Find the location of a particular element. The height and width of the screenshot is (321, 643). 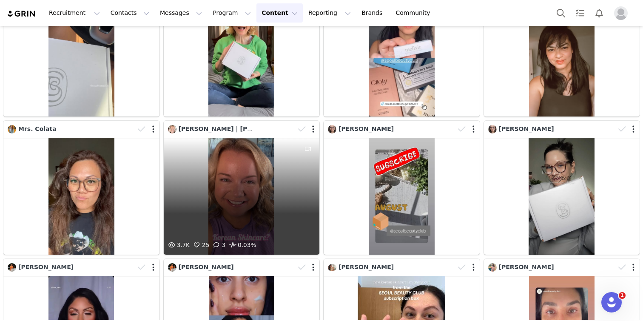

button: Notifications is located at coordinates (599, 13).